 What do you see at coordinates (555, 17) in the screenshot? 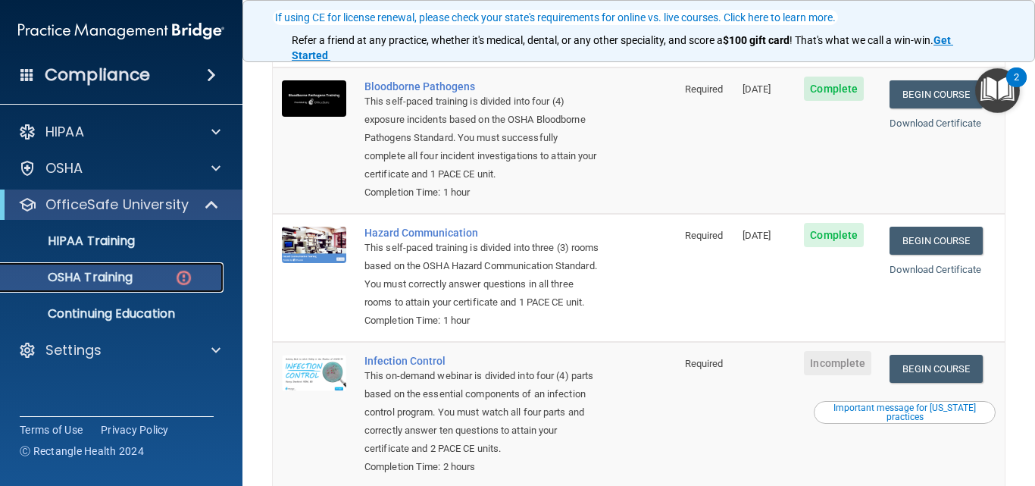
I see `button: If using CE for license renewal, please check your state's requirements for online vs. live cours...` at bounding box center [555, 17].